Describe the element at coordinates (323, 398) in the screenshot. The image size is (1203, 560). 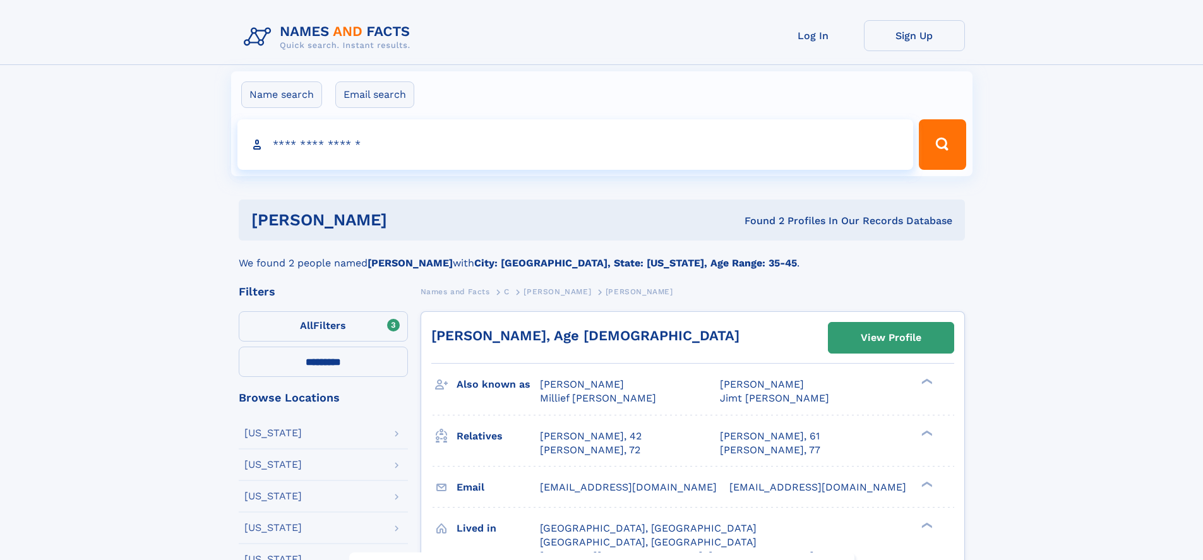
I see `div: Browse Locations` at that location.